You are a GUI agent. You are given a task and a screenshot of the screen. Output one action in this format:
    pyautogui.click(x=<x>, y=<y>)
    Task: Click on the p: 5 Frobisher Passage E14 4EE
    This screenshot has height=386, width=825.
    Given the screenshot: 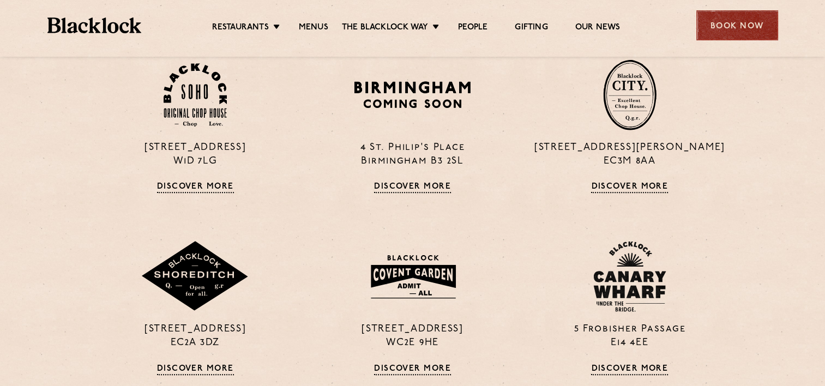 What is the action you would take?
    pyautogui.click(x=630, y=336)
    